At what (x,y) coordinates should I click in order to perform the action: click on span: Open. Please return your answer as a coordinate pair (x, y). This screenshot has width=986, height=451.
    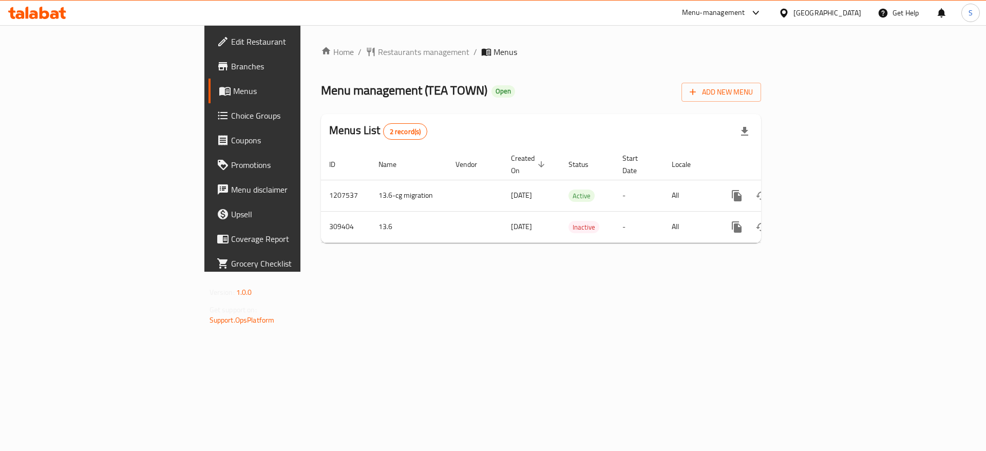
    Looking at the image, I should click on (503, 91).